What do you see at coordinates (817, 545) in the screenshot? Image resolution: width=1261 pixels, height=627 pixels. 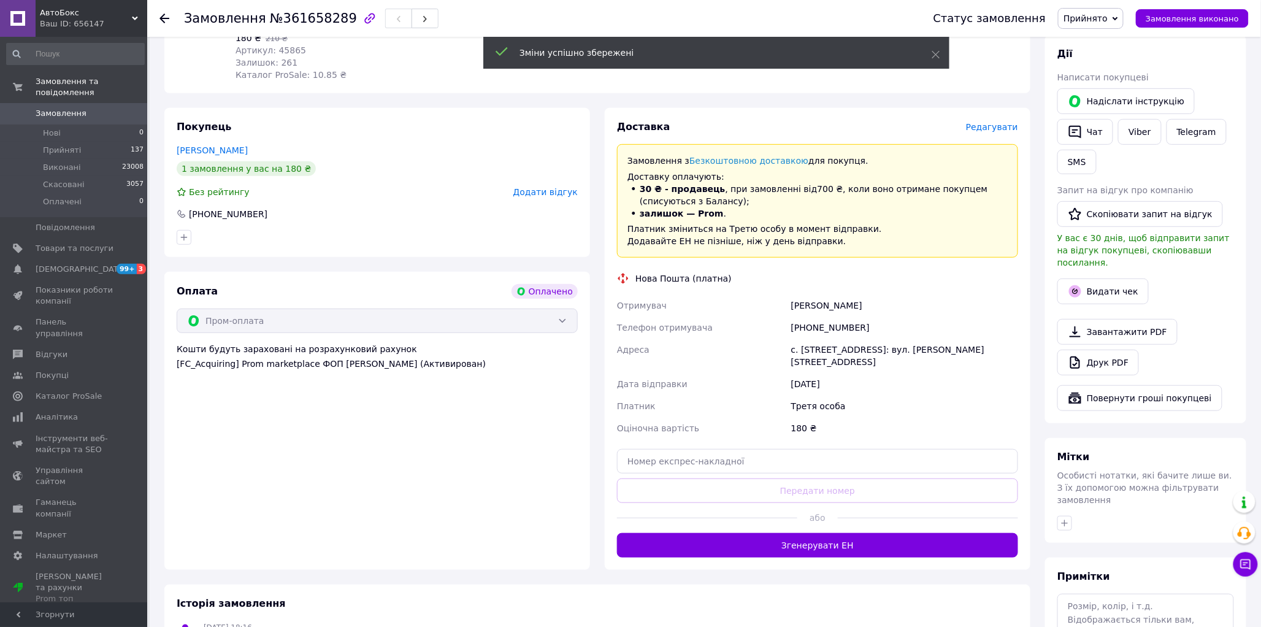 I see `button: Згенерувати ЕН` at bounding box center [817, 545].